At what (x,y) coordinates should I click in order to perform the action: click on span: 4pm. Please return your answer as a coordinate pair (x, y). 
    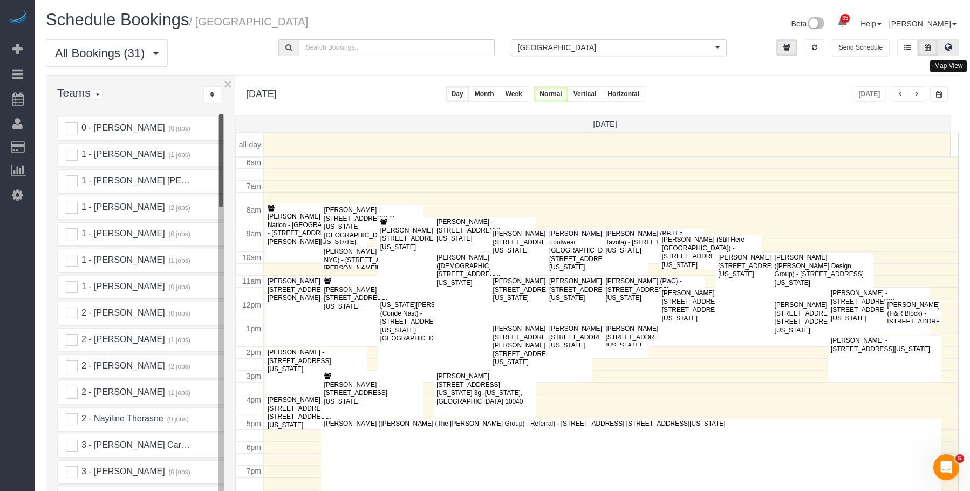
    Looking at the image, I should click on (254, 400).